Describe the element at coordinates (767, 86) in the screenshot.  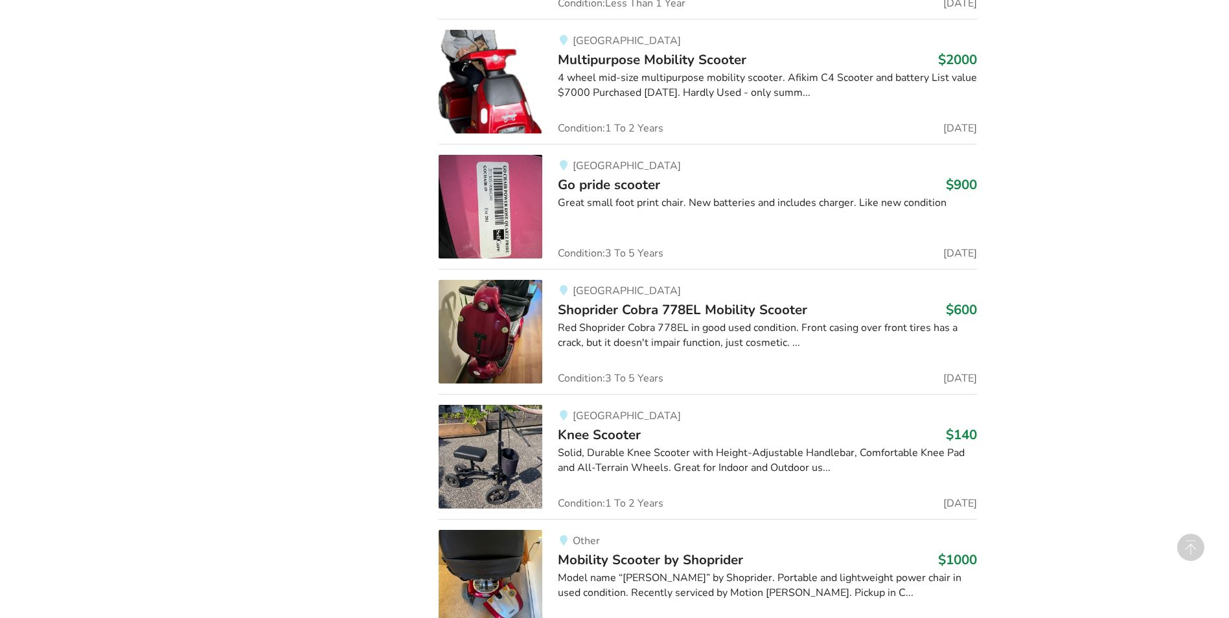
I see `div: 4 wheel mid-size multipurpose mobility scooter. Afikim C4 Scooter and battery List value $7000 Pu...` at that location.